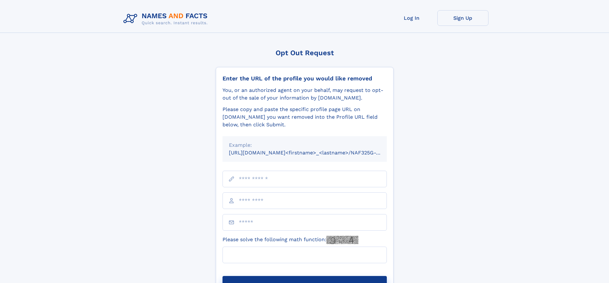  I want to click on div: You, or an authorized agent on your behalf, may request to opt-out of the sale of your informatio..., so click(305, 94).